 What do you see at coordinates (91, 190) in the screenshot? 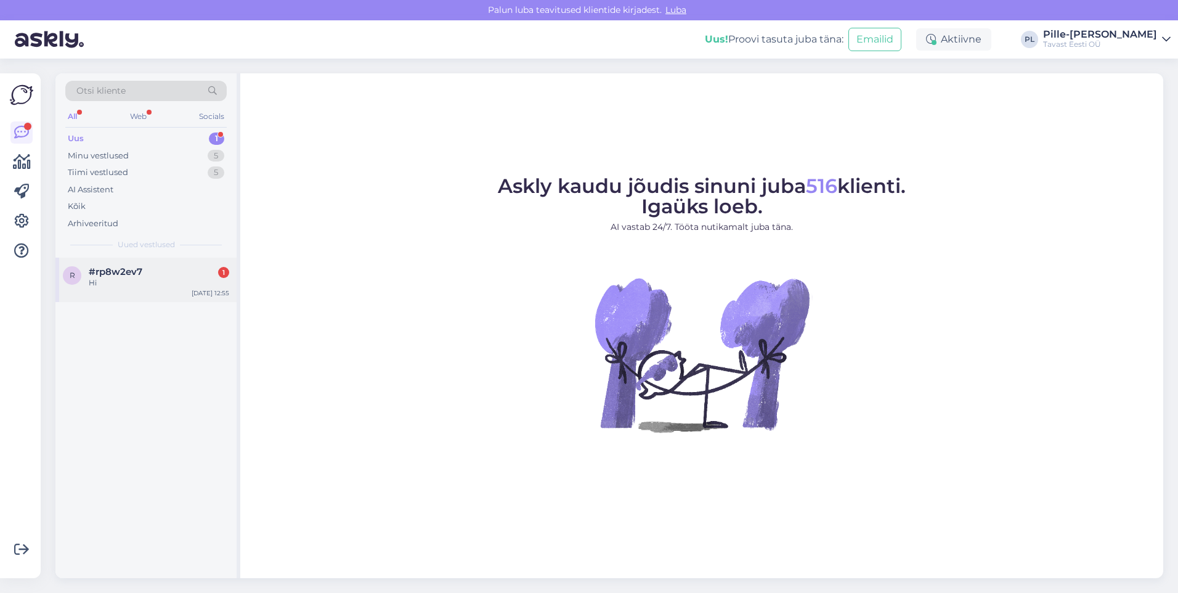
I see `div: AI Assistent` at bounding box center [91, 190].